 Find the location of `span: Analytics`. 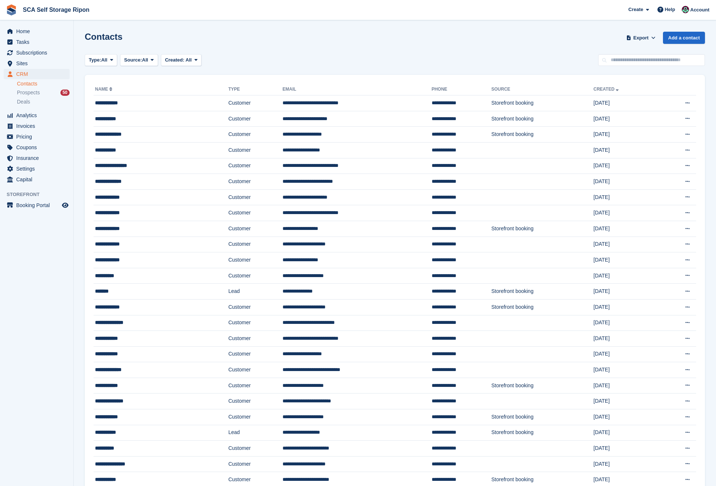

span: Analytics is located at coordinates (38, 115).